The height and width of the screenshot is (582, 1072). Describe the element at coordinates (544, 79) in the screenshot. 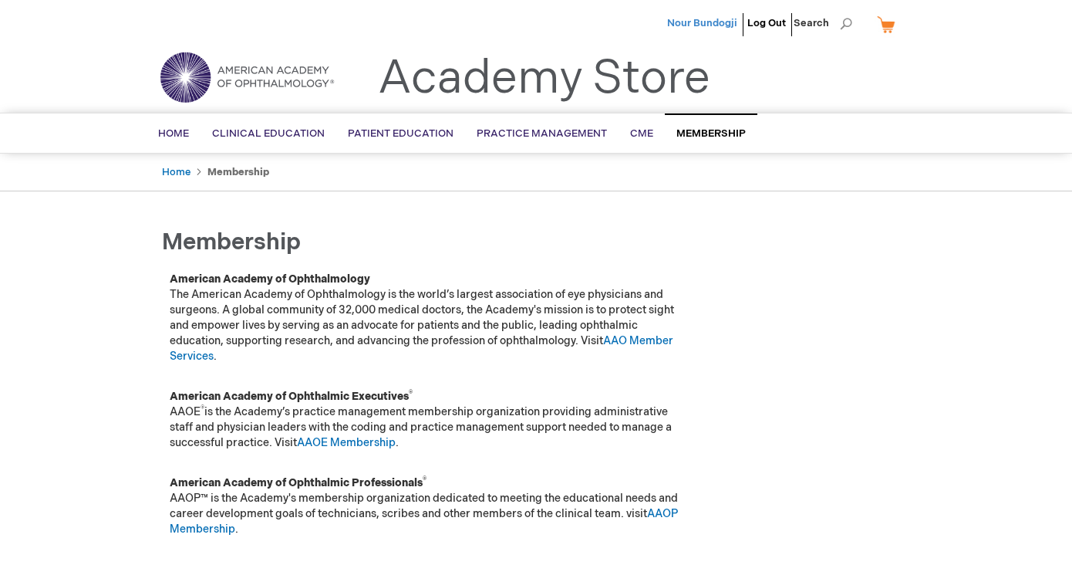

I see `a: Academy Store` at that location.